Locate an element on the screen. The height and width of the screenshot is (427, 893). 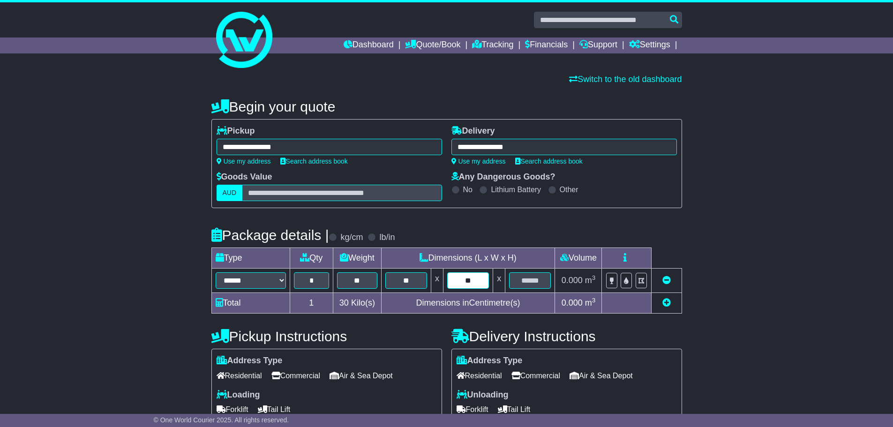
td: Weight is located at coordinates (357, 258).